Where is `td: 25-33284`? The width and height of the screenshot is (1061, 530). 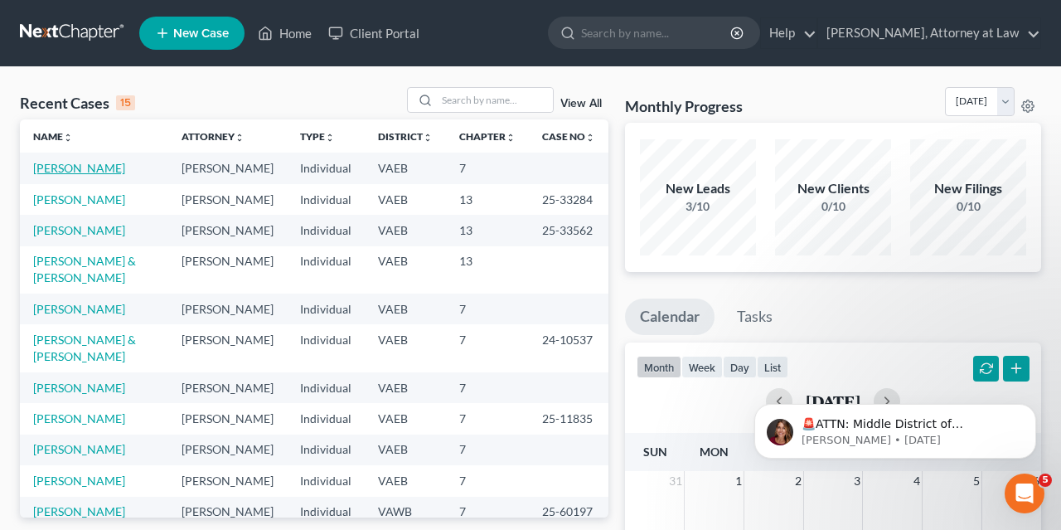 td: 25-33284 is located at coordinates (568, 199).